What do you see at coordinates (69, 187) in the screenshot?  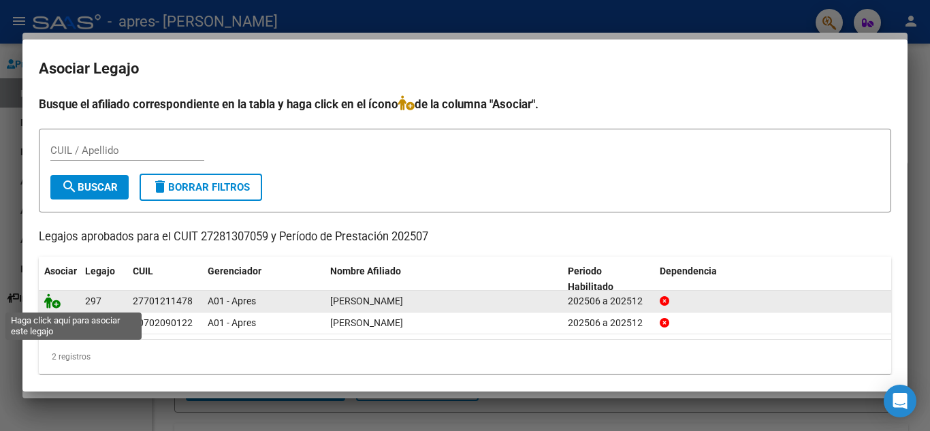 I see `mat-icon: search` at bounding box center [69, 187].